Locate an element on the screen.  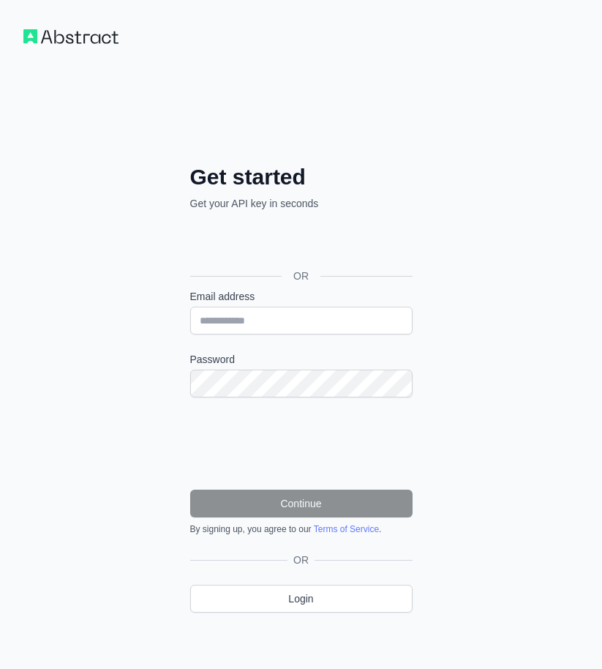
button: Continue is located at coordinates (301, 503).